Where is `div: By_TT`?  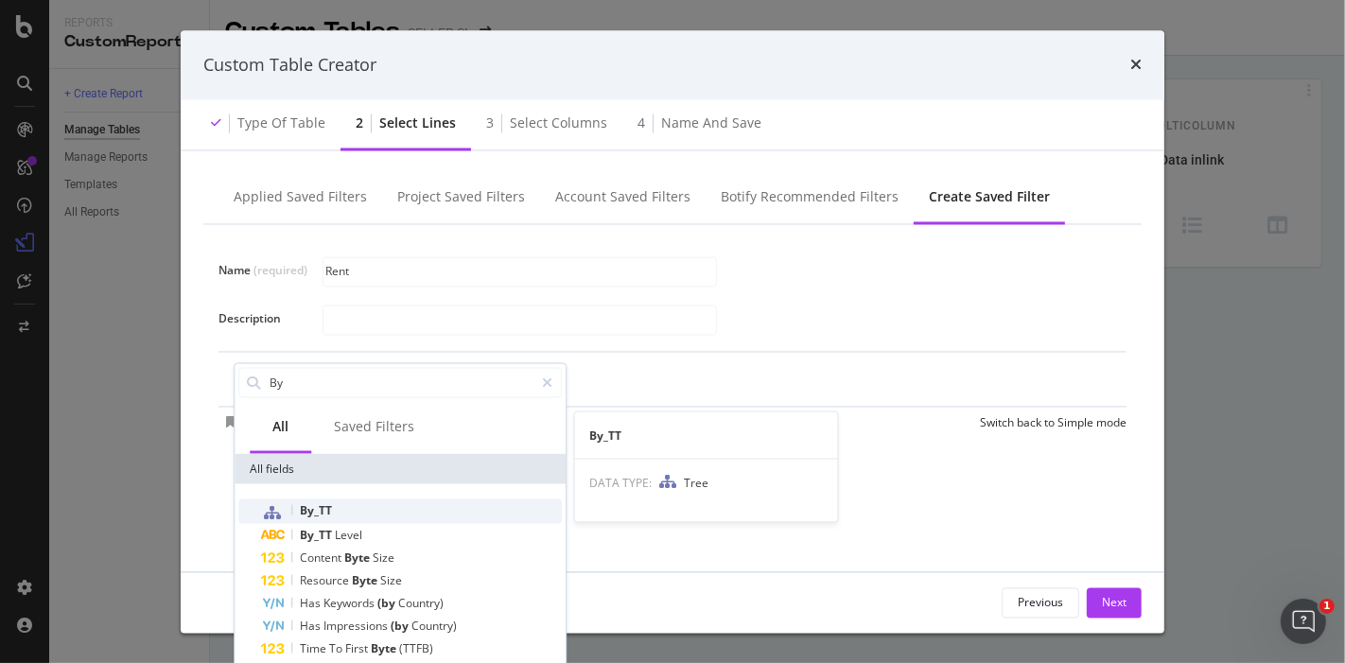
div: By_TT is located at coordinates (707, 435).